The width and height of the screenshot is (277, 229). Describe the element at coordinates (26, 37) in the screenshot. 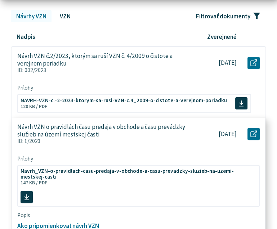

I see `p: Nadpis` at that location.